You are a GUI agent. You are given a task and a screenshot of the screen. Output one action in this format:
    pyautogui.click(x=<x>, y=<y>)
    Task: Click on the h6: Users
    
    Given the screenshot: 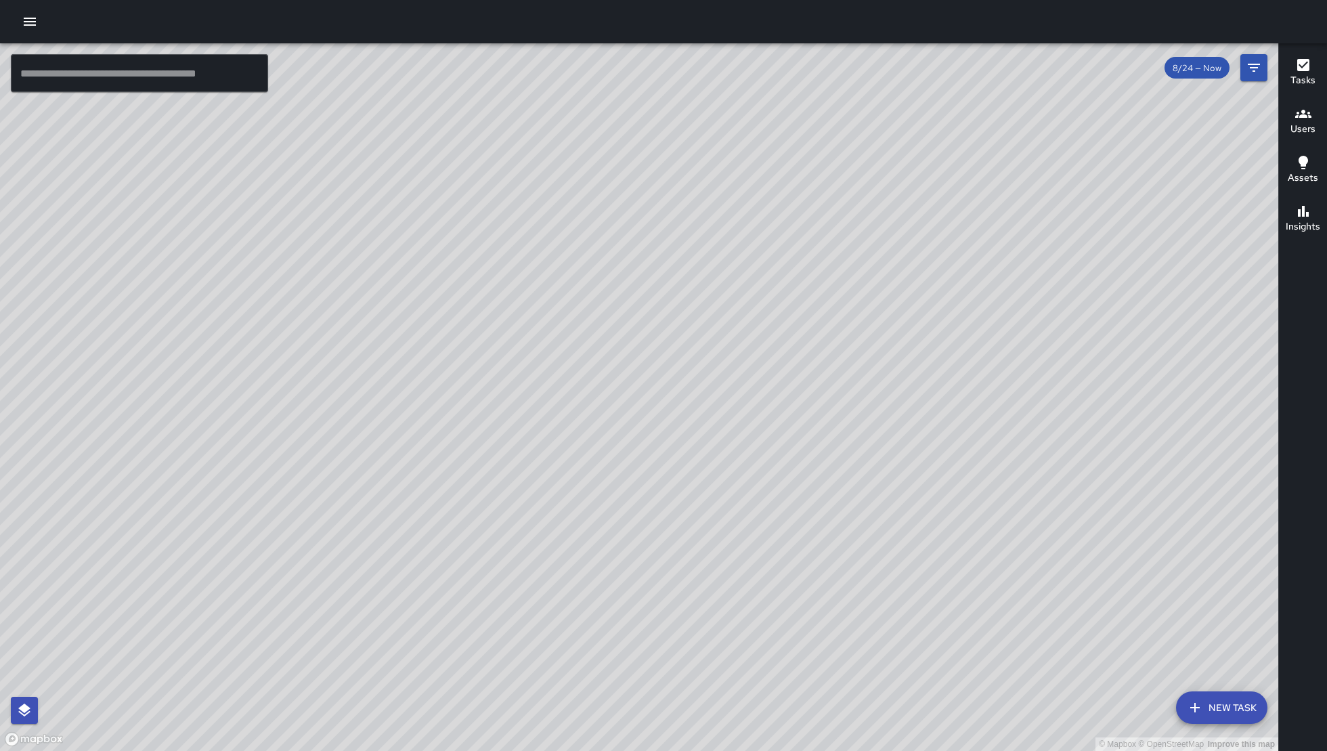 What is the action you would take?
    pyautogui.click(x=1302, y=129)
    